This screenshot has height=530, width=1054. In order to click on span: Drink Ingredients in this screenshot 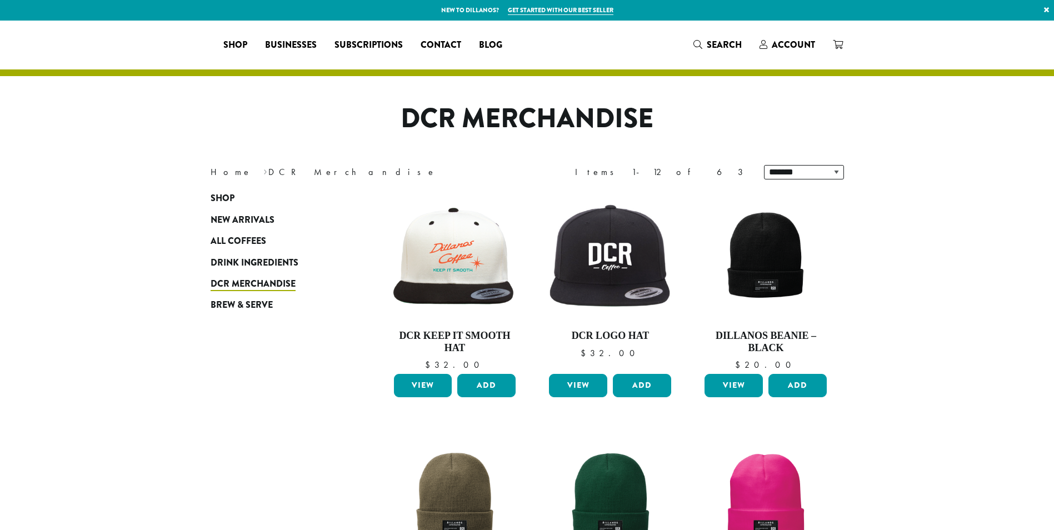, I will do `click(254, 263)`.